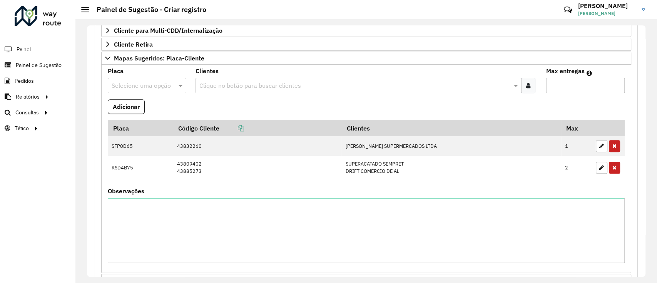 The height and width of the screenshot is (283, 657). Describe the element at coordinates (568, 10) in the screenshot. I see `a: Contato Rápido` at that location.